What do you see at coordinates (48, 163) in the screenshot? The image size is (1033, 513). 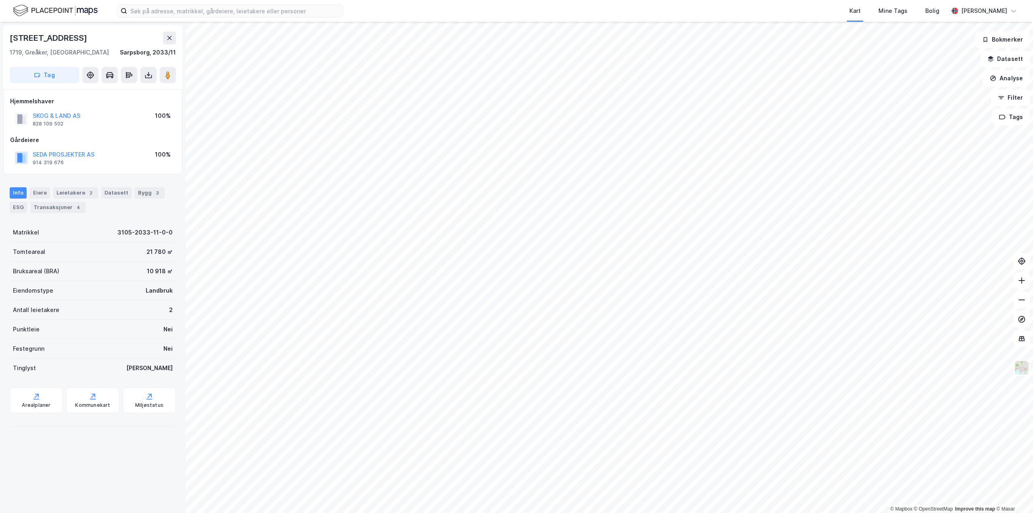 I see `div: 914 319 676` at bounding box center [48, 163].